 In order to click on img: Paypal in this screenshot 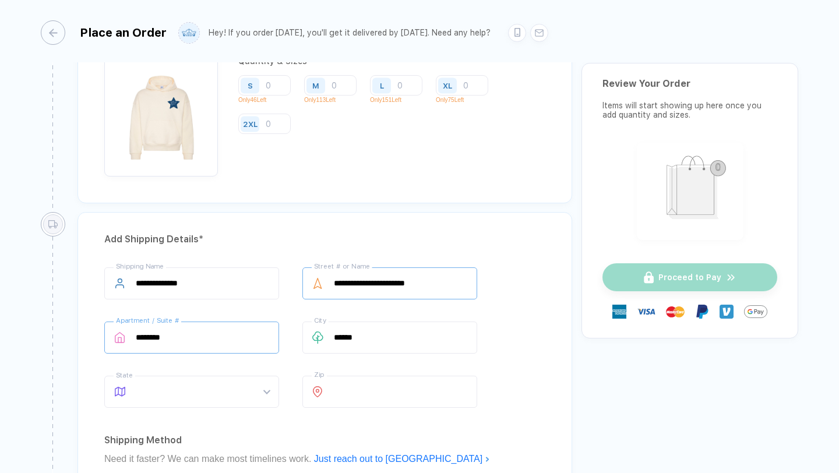, I will do `click(702, 312)`.